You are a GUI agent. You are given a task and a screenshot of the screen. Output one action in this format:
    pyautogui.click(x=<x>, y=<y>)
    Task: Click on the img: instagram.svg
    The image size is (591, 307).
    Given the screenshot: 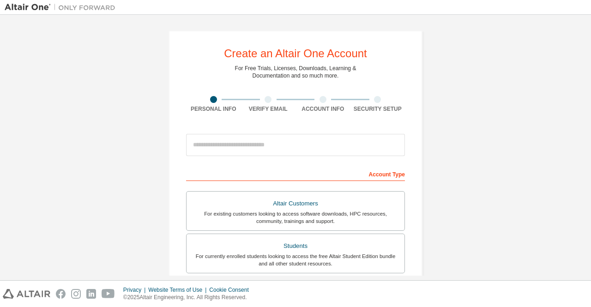 What is the action you would take?
    pyautogui.click(x=76, y=294)
    